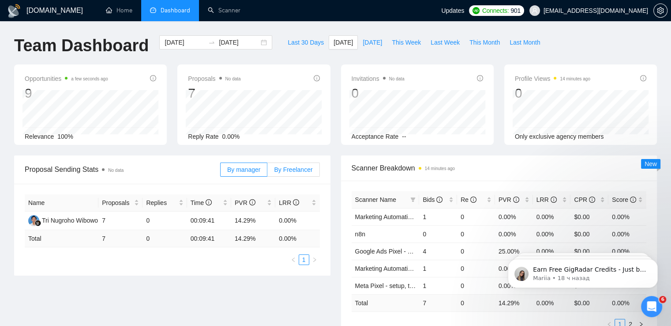 Image resolution: width=671 pixels, height=326 pixels. I want to click on th: Replies, so click(165, 203).